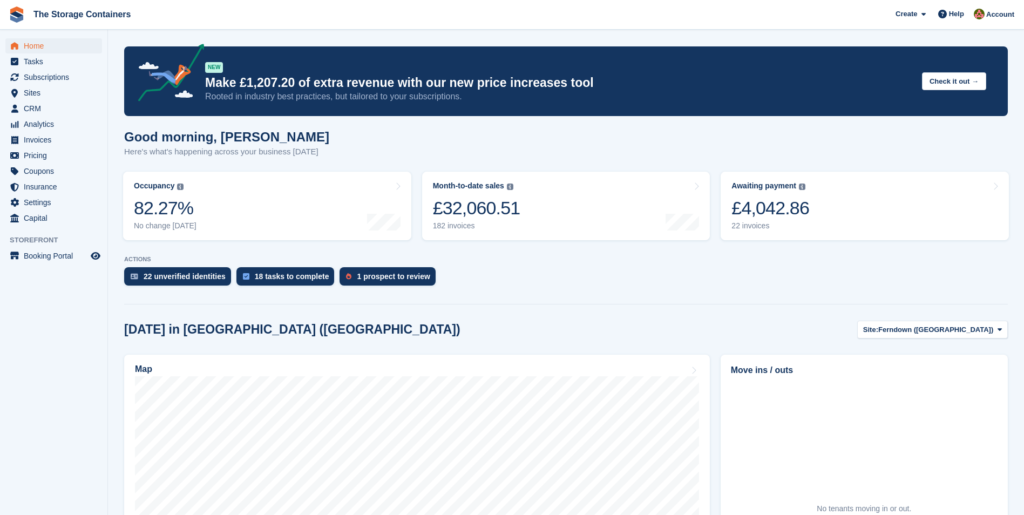 This screenshot has width=1024, height=515. I want to click on div: 1 prospect to review, so click(393, 276).